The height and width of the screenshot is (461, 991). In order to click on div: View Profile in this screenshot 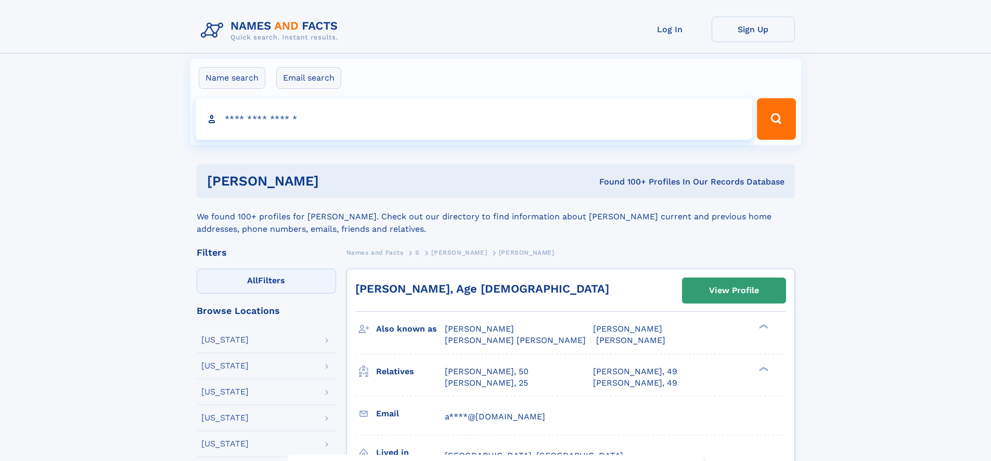, I will do `click(734, 291)`.